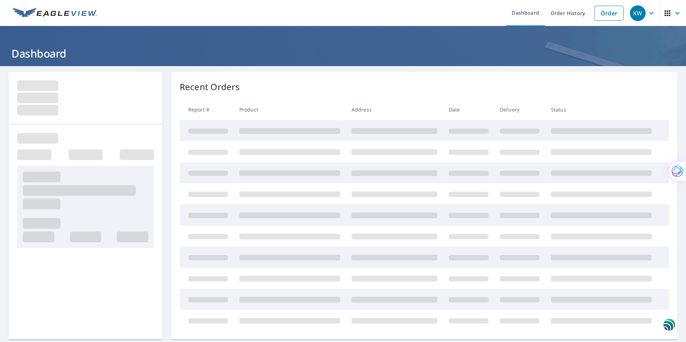 Image resolution: width=686 pixels, height=342 pixels. Describe the element at coordinates (343, 53) in the screenshot. I see `h1: Dashboard` at that location.